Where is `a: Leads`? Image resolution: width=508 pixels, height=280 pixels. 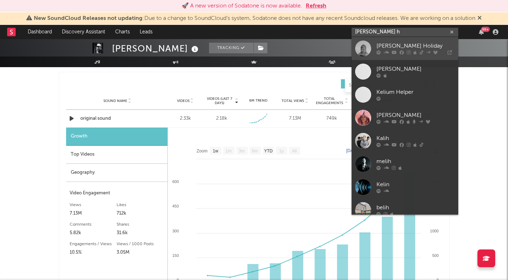 a: Leads is located at coordinates (146, 32).